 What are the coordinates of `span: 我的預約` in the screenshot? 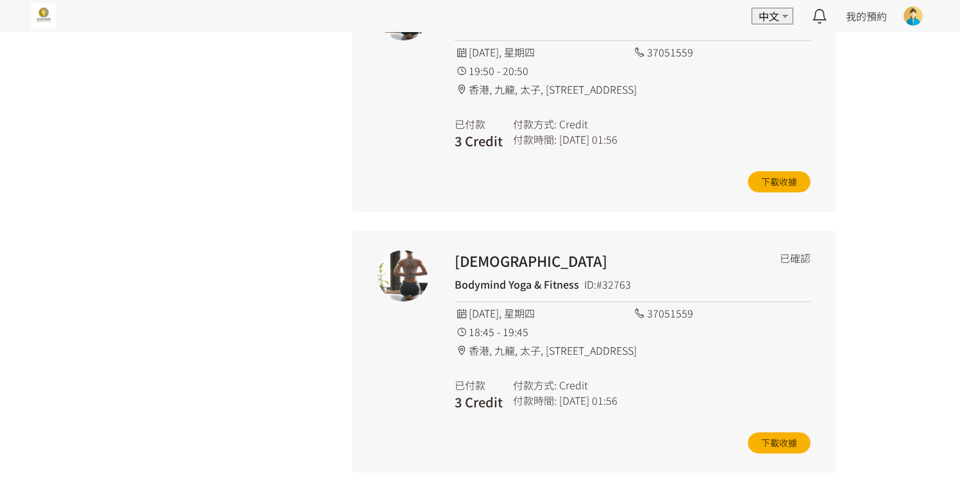 It's located at (866, 16).